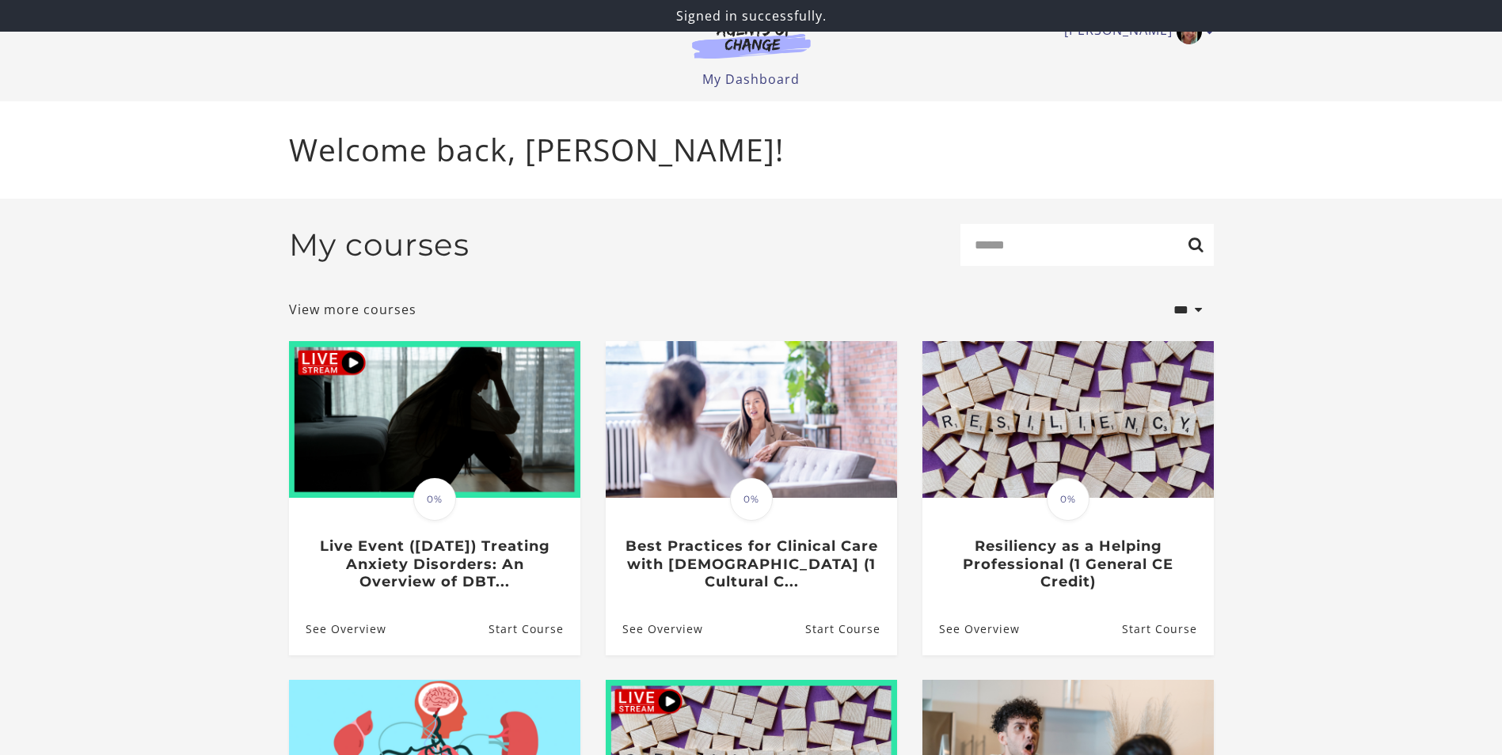 This screenshot has width=1502, height=755. Describe the element at coordinates (1167, 629) in the screenshot. I see `a: Resiliency as a Helping Professional (1 General CE Credit): Resume Course` at that location.